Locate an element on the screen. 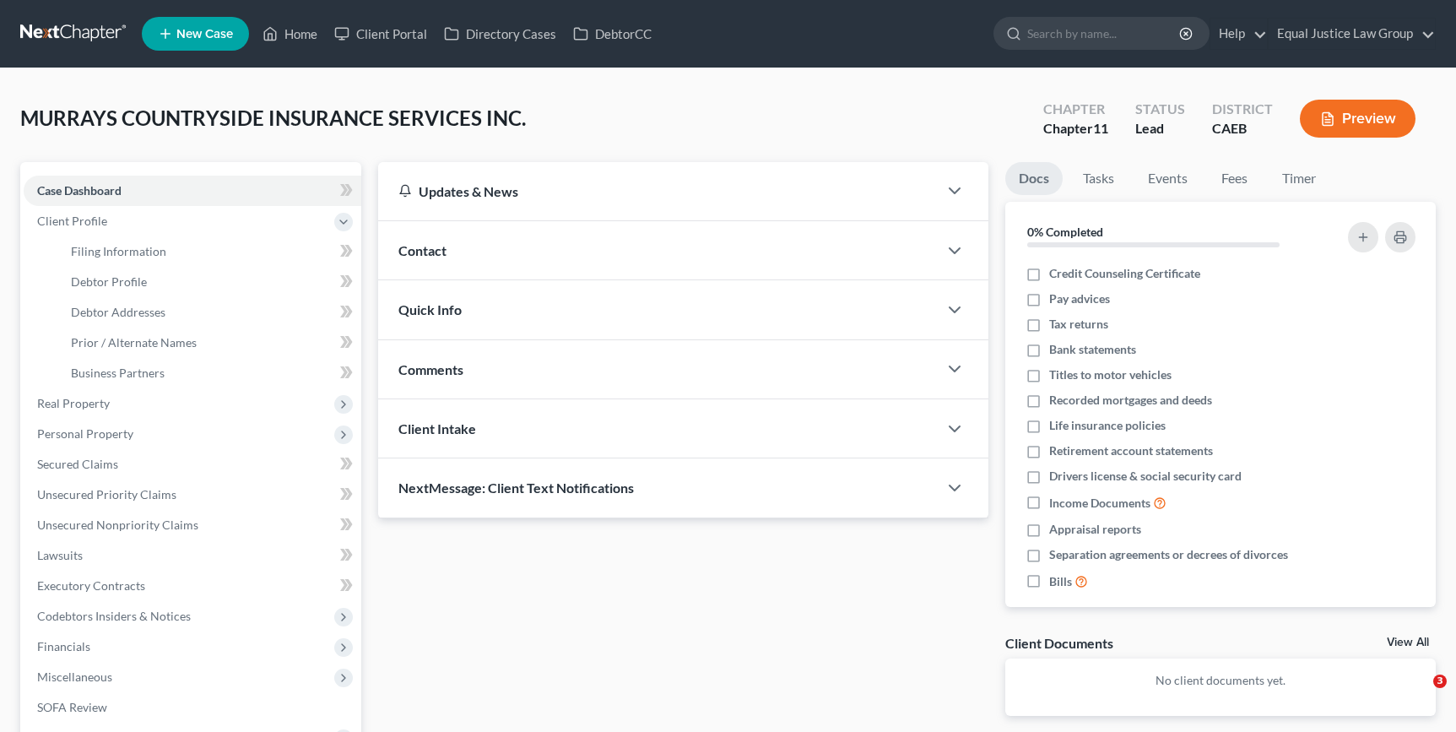 The height and width of the screenshot is (732, 1456). a: Lawsuits is located at coordinates (192, 555).